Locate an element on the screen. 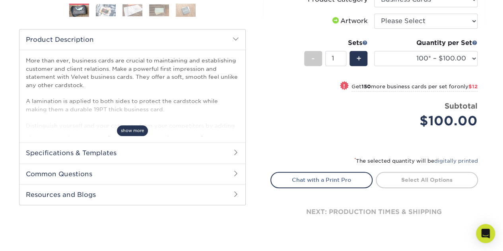 The height and width of the screenshot is (251, 503). h2: Common Questions is located at coordinates (133, 174).